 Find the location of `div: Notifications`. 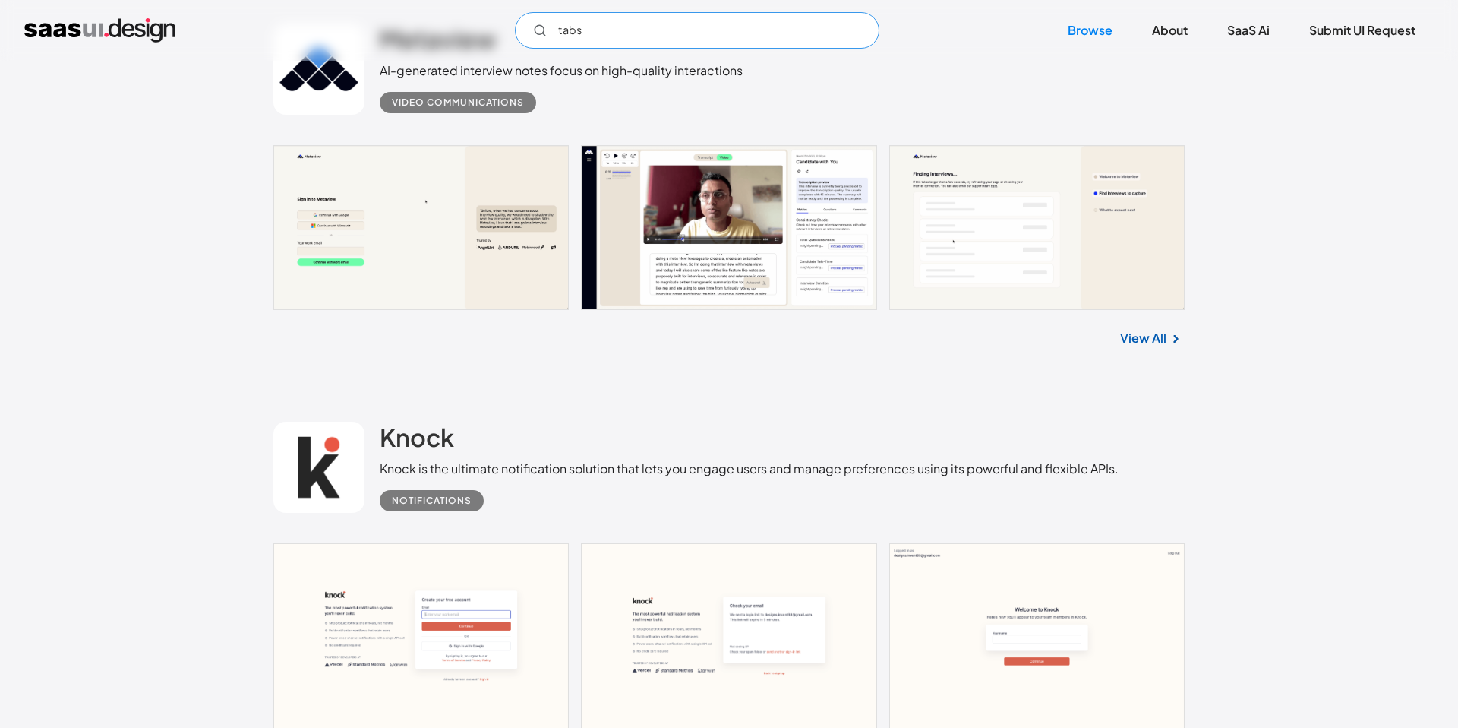

div: Notifications is located at coordinates (431, 501).